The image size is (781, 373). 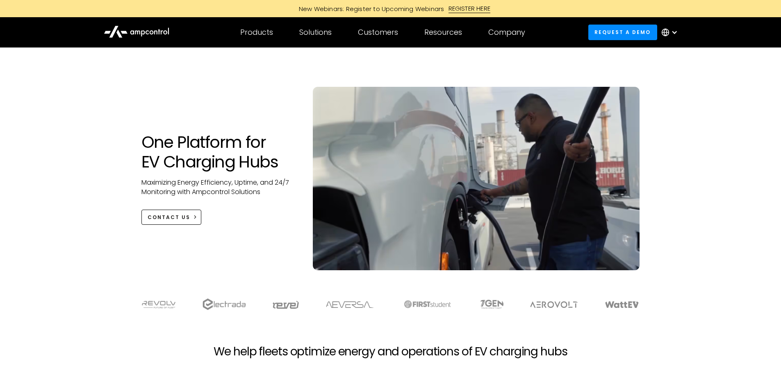 What do you see at coordinates (219, 152) in the screenshot?
I see `h1: One Platform for EV Charging Hubs` at bounding box center [219, 152].